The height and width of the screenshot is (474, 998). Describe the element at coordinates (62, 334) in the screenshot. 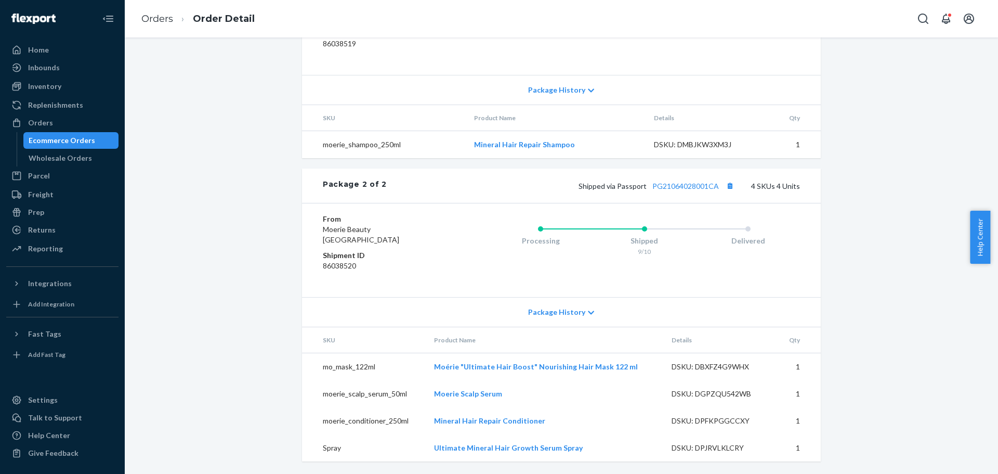

I see `button: Fast Tags` at that location.